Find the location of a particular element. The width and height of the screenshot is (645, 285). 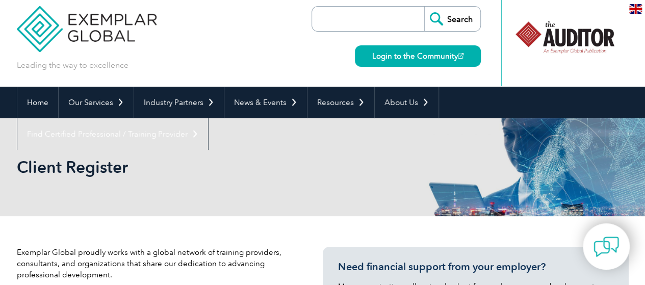

a: About Us is located at coordinates (407, 103).